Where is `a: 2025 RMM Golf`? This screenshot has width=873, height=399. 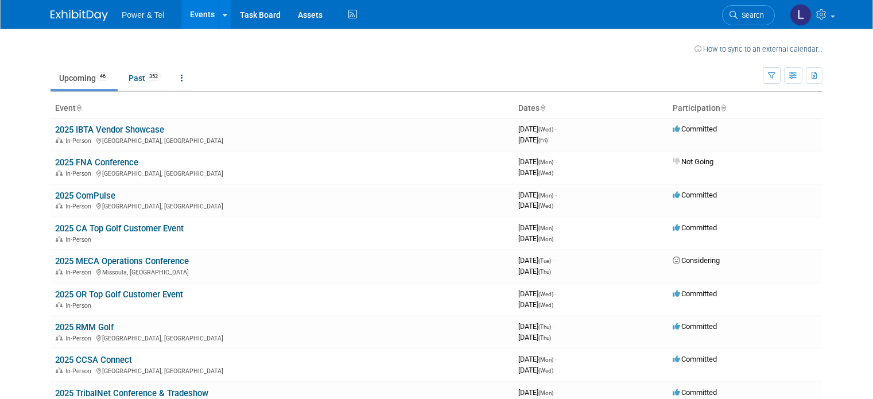
a: 2025 RMM Golf is located at coordinates (84, 327).